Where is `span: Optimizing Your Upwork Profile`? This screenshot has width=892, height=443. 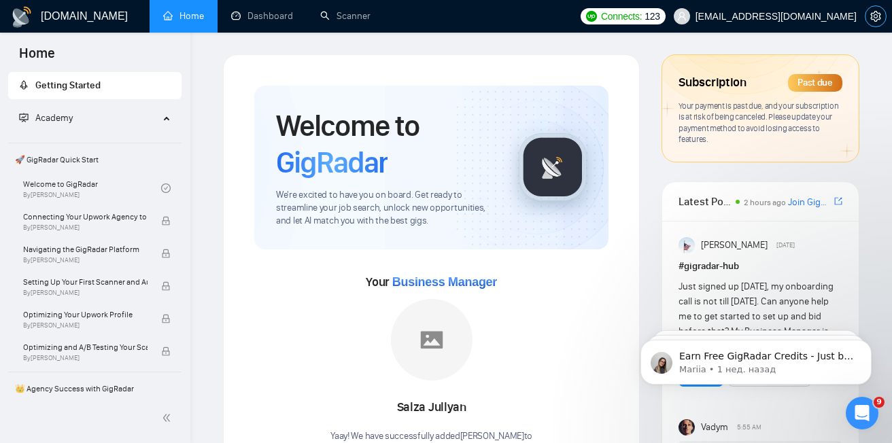 span: Optimizing Your Upwork Profile is located at coordinates (85, 315).